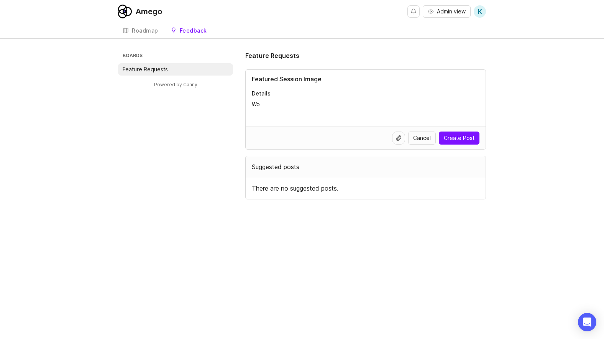 This screenshot has height=339, width=604. Describe the element at coordinates (177, 56) in the screenshot. I see `h3: Boards` at that location.